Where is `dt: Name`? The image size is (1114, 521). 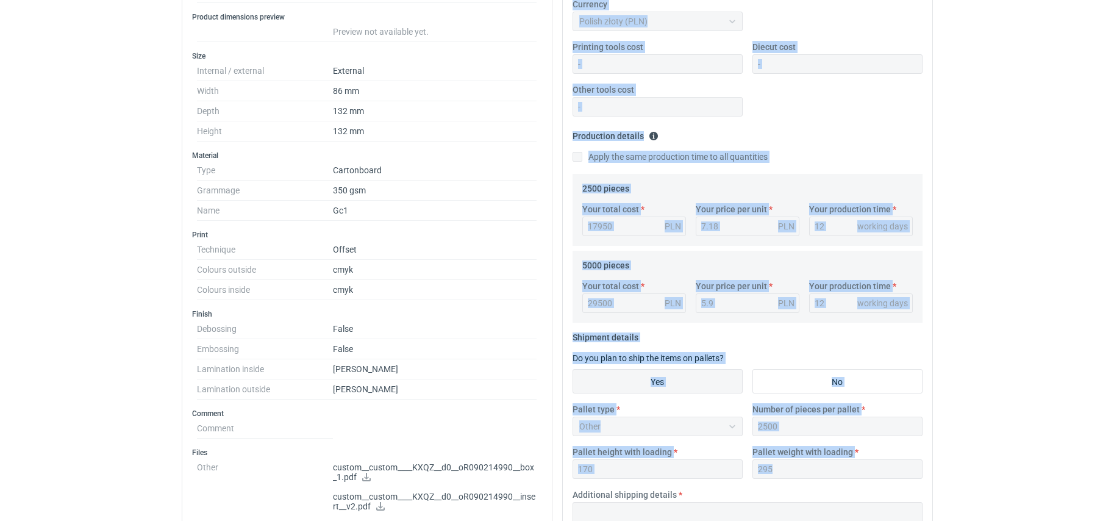
dt: Name is located at coordinates (265, 210).